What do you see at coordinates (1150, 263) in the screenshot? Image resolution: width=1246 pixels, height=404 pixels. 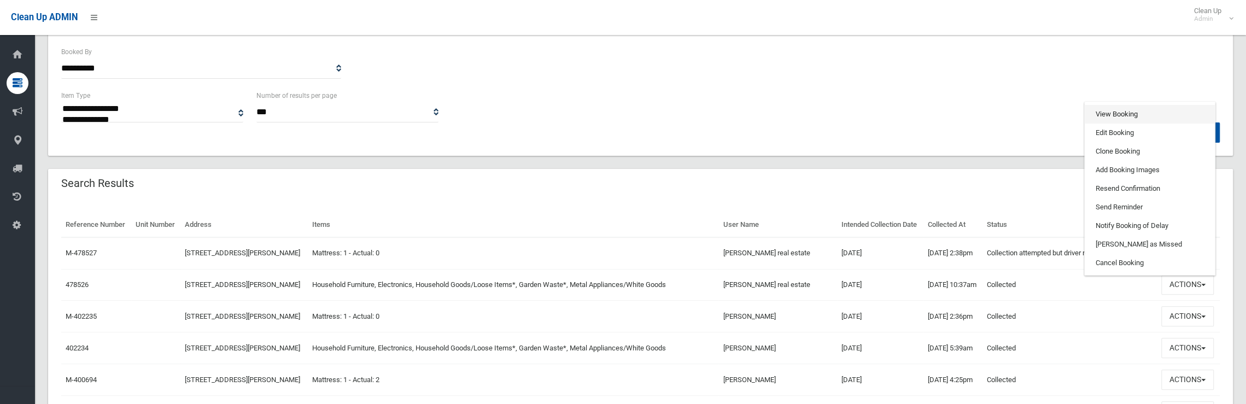 I see `a: Cancel Booking` at bounding box center [1150, 263].